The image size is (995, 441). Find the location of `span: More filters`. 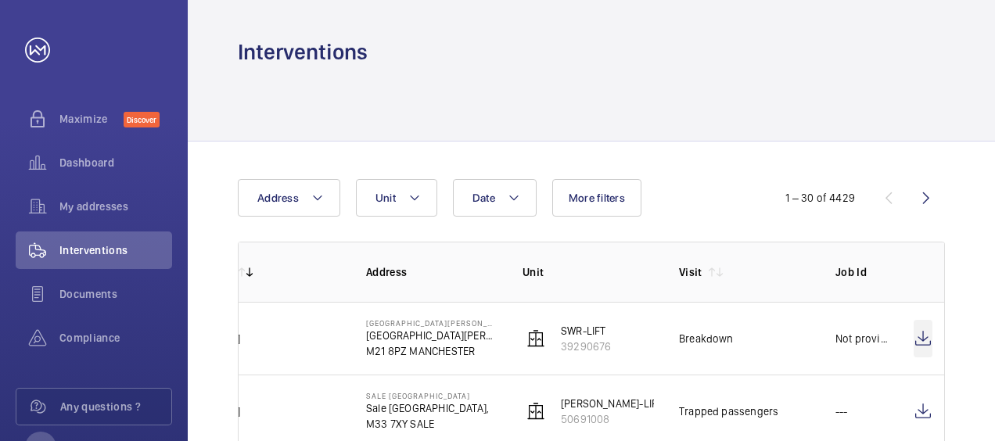

span: More filters is located at coordinates (597, 198).